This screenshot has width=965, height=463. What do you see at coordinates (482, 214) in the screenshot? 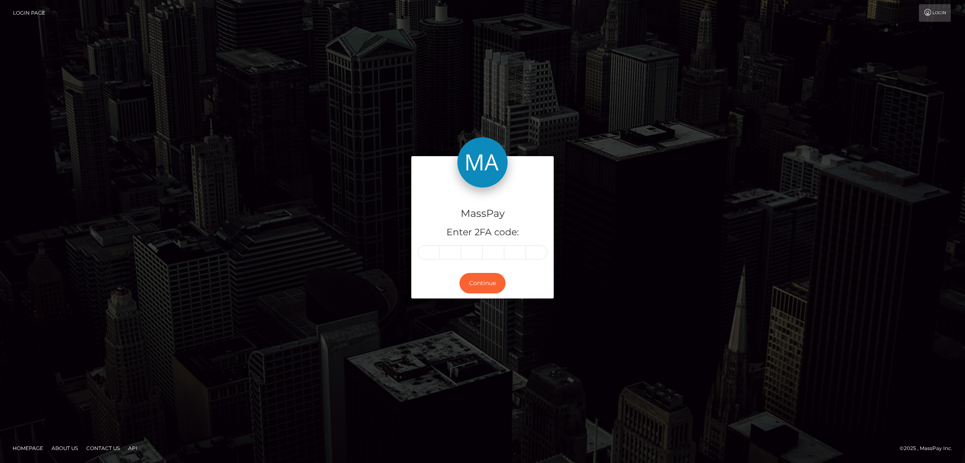
I see `h4: MassPay` at bounding box center [482, 214].